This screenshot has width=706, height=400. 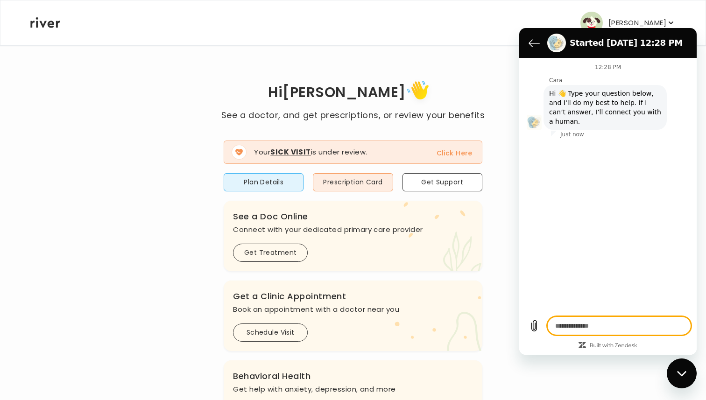 What do you see at coordinates (353, 230) in the screenshot?
I see `p: Connect with your dedicated primary care provider` at bounding box center [353, 230].